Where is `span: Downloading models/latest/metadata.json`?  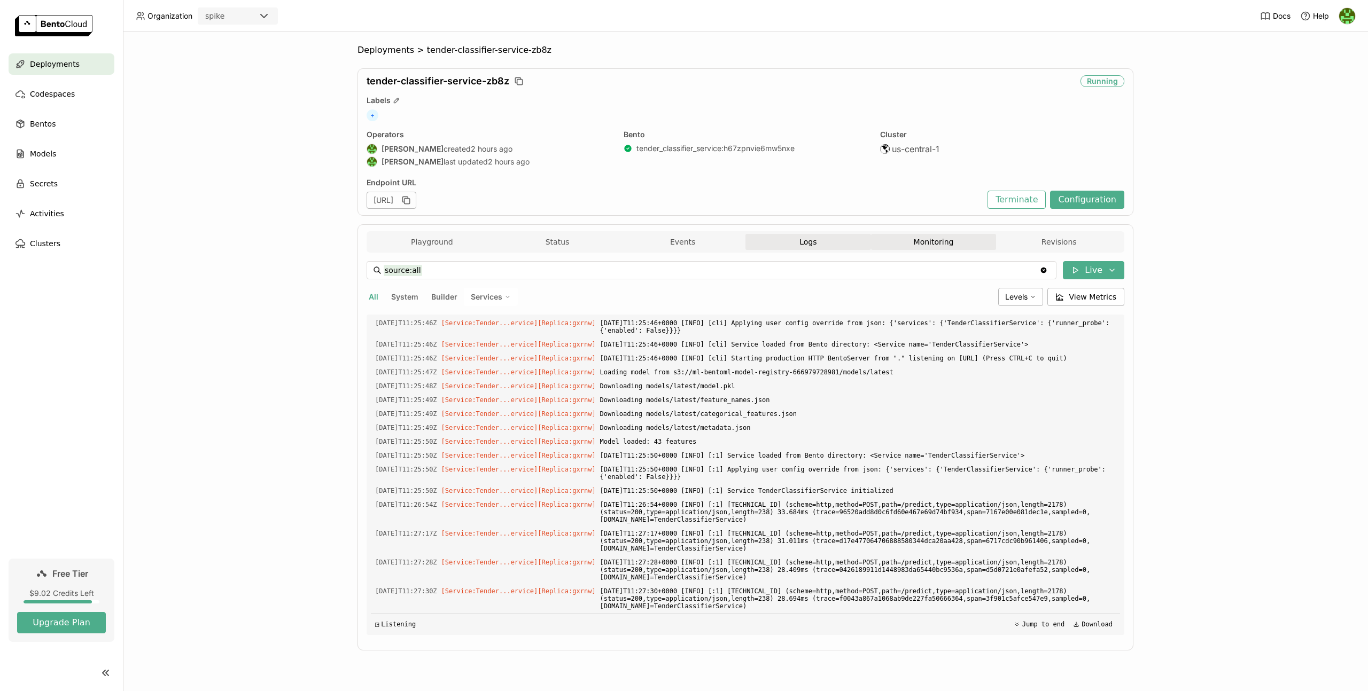 span: Downloading models/latest/metadata.json is located at coordinates (857, 428).